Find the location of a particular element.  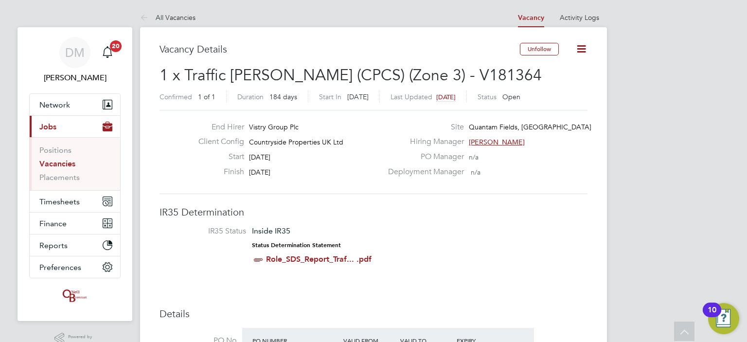

label: Duration is located at coordinates (250, 97).